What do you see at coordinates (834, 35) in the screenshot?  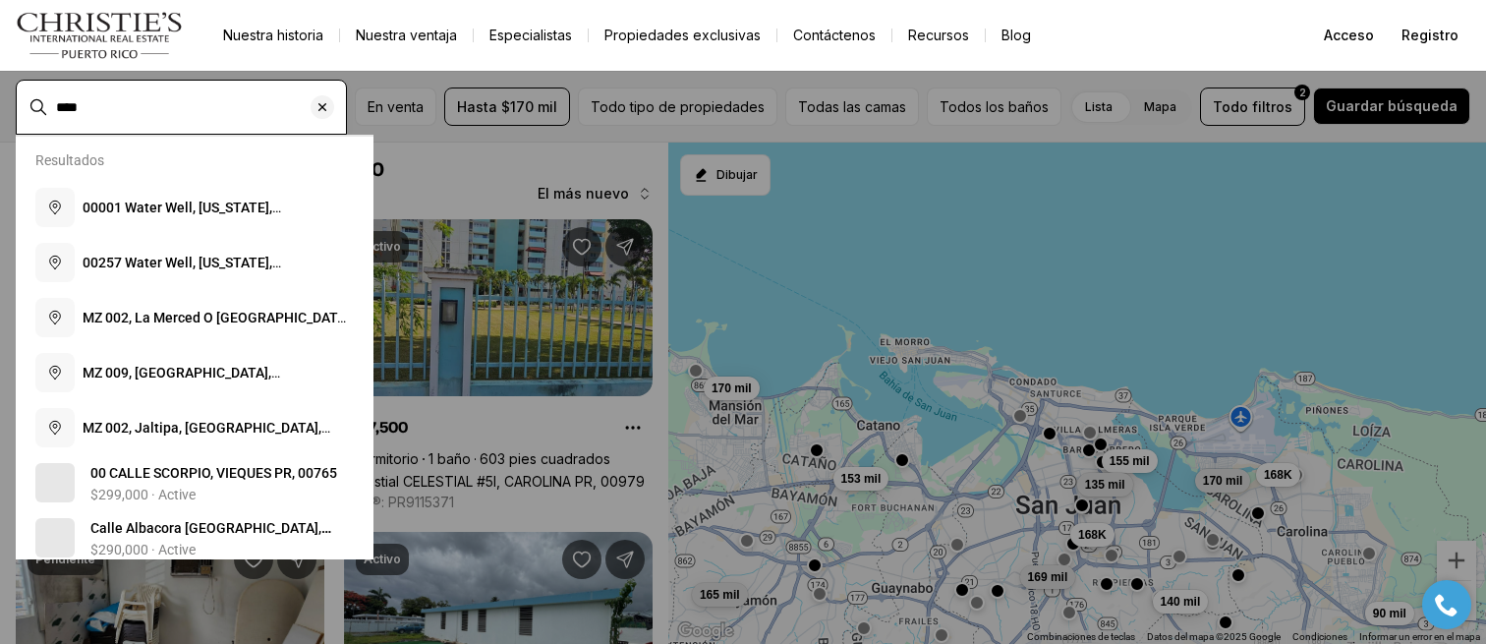 I see `button: Contáctenos` at bounding box center [834, 35].